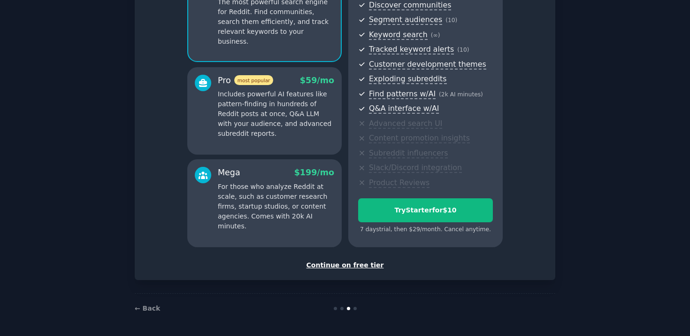  What do you see at coordinates (406, 20) in the screenshot?
I see `span: Segment audiences` at bounding box center [406, 20].